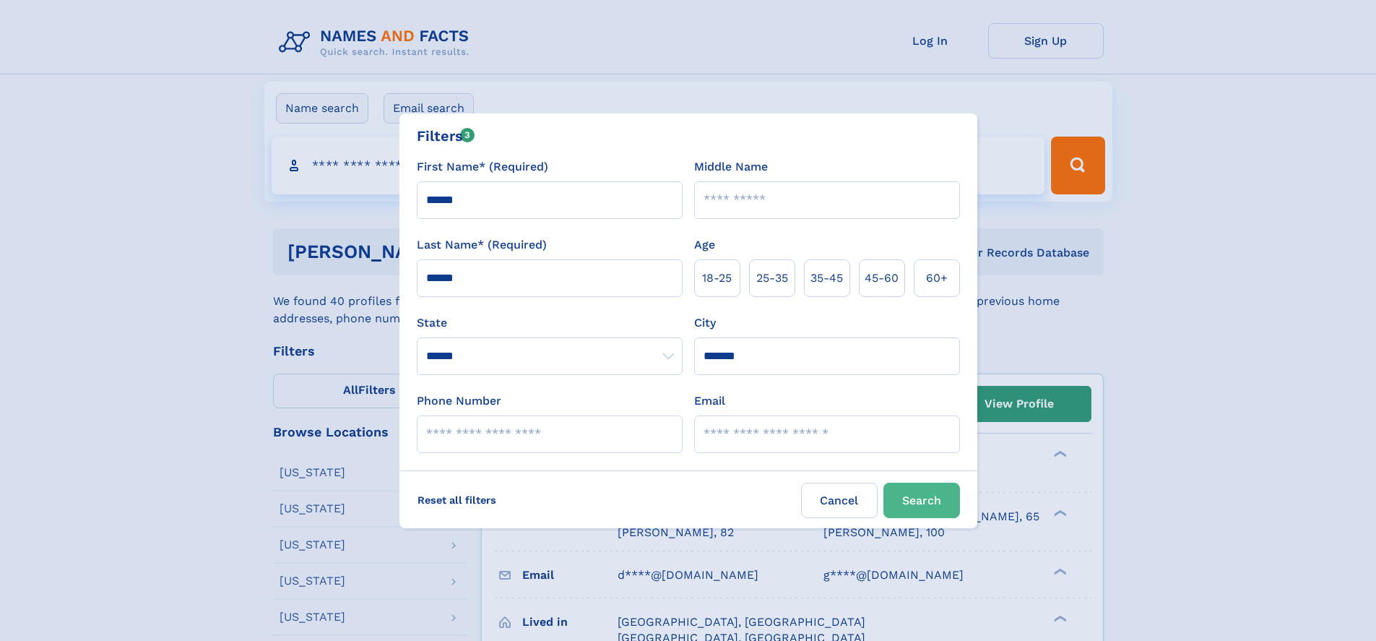 The width and height of the screenshot is (1376, 641). I want to click on button: Search, so click(922, 500).